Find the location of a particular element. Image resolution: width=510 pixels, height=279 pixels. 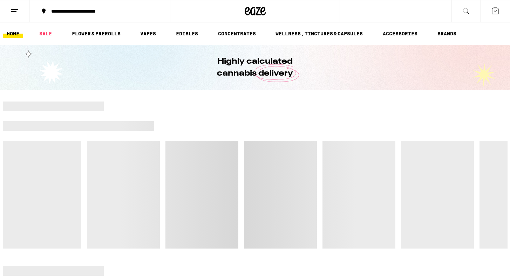

a: FLOWER & PREROLLS is located at coordinates (96, 34).